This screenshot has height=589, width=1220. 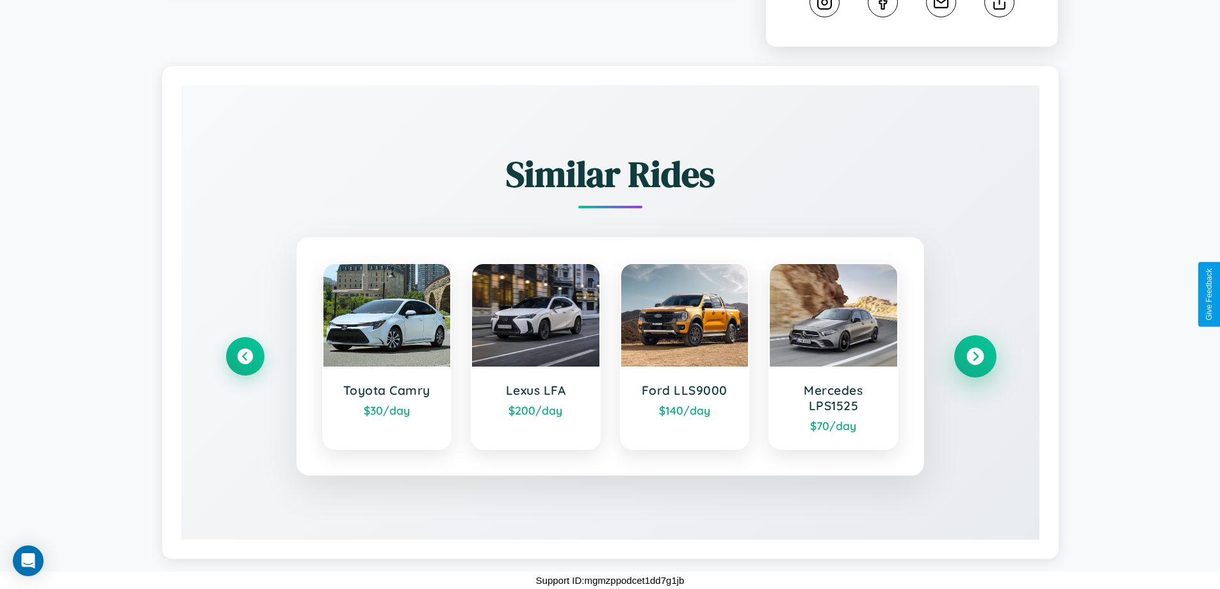 I want to click on div: $ 70 /day, so click(x=833, y=425).